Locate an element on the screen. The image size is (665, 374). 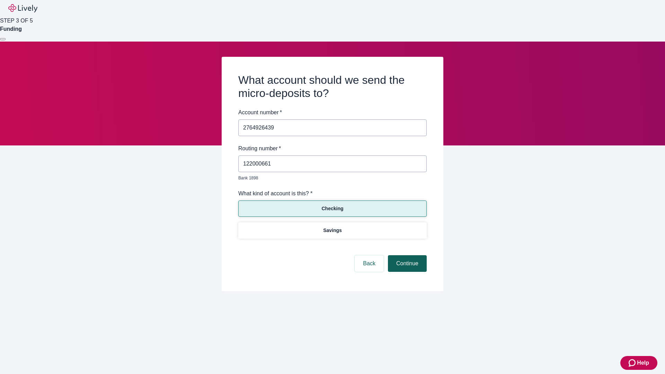
label: Account number is located at coordinates (260, 113).